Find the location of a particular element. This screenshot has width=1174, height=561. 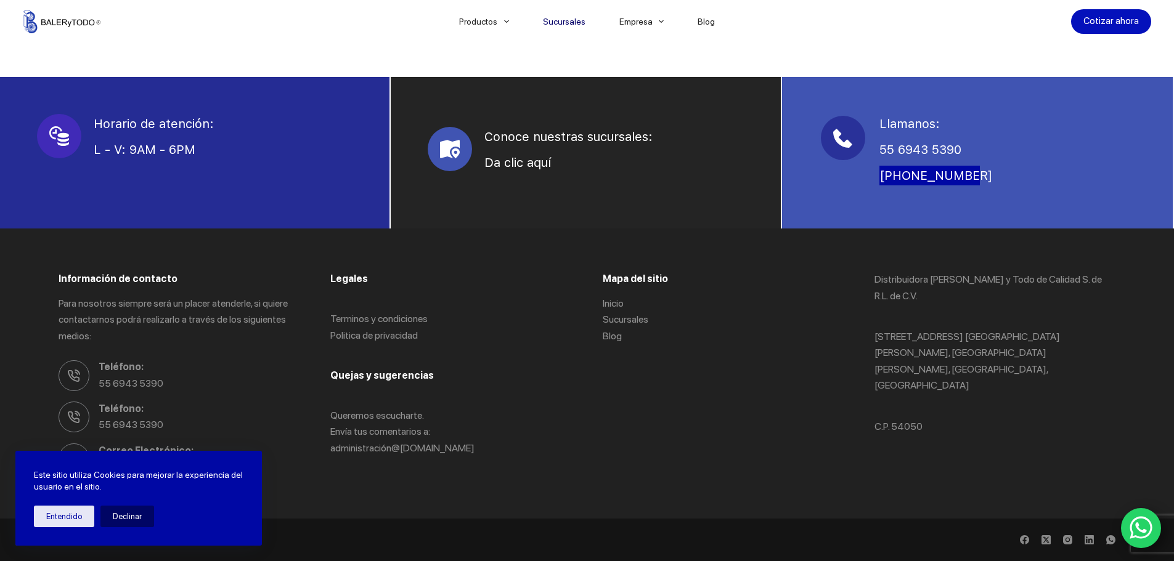

a: Da clic aquí is located at coordinates (518, 163).